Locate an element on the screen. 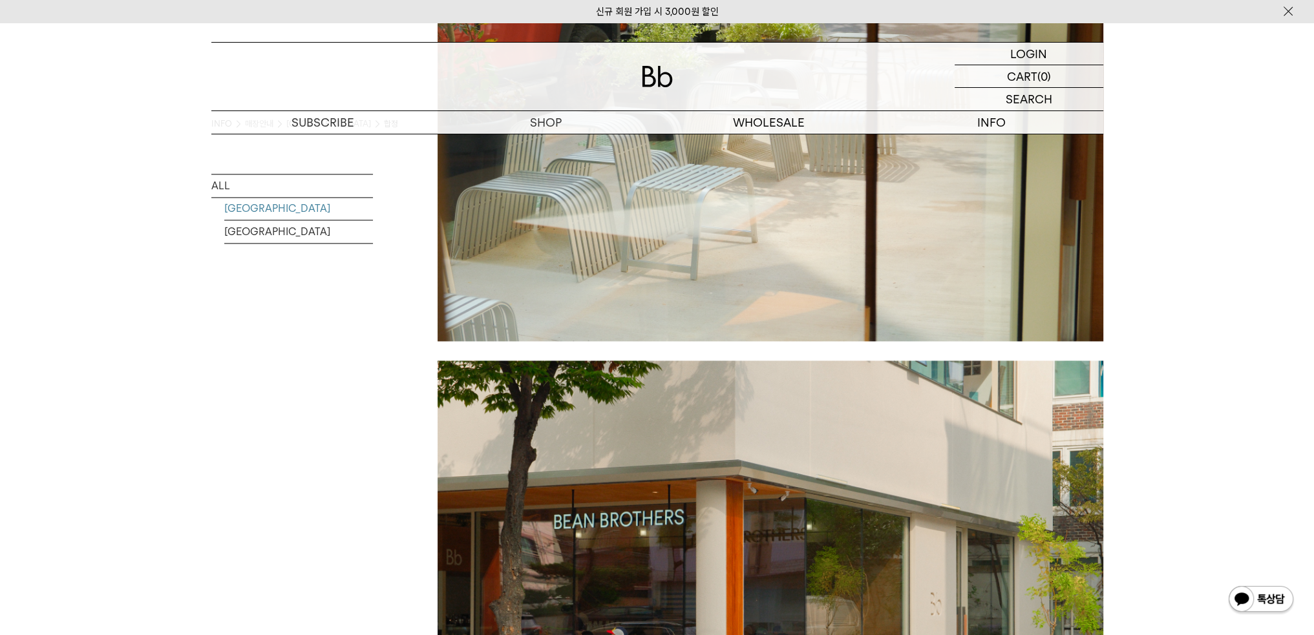  p: WHOLESALE is located at coordinates (768, 122).